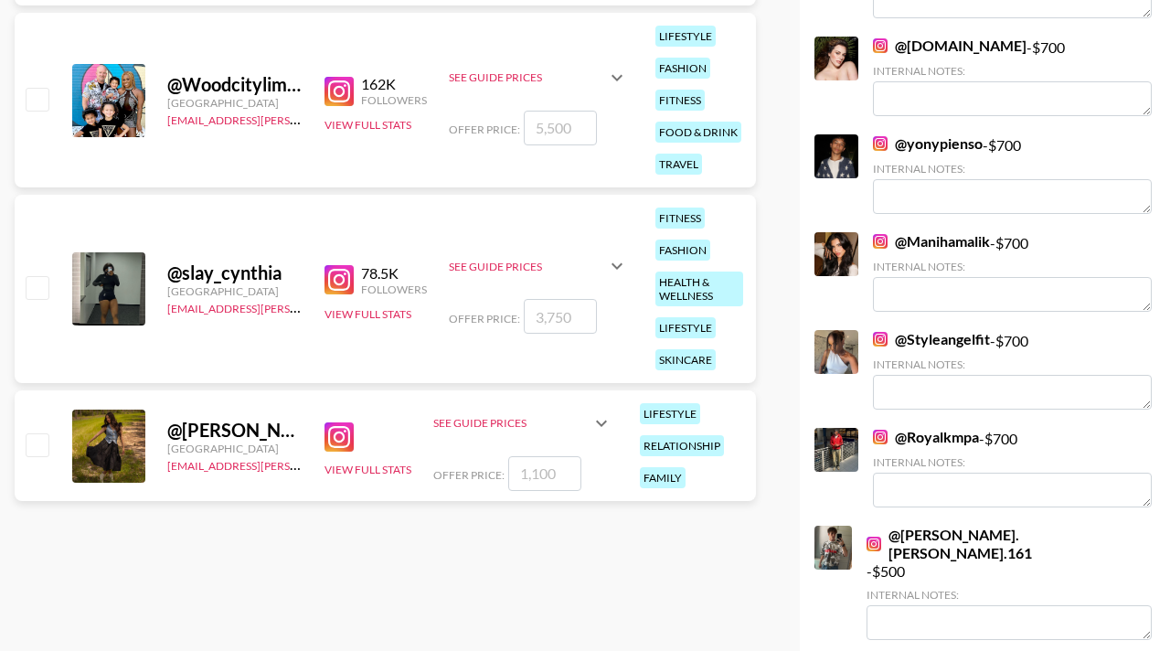  What do you see at coordinates (928, 144) in the screenshot?
I see `a: @yonypienso` at bounding box center [928, 144].